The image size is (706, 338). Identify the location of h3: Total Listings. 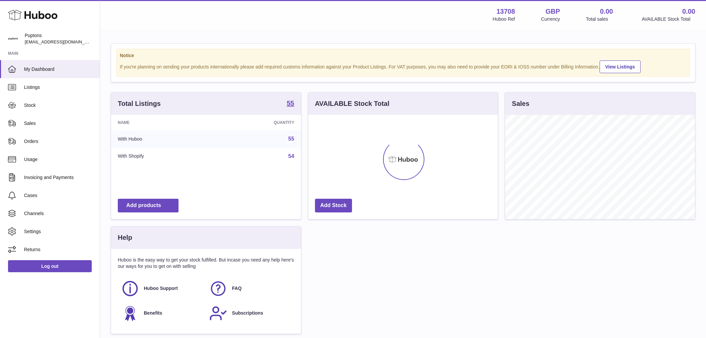
(139, 103).